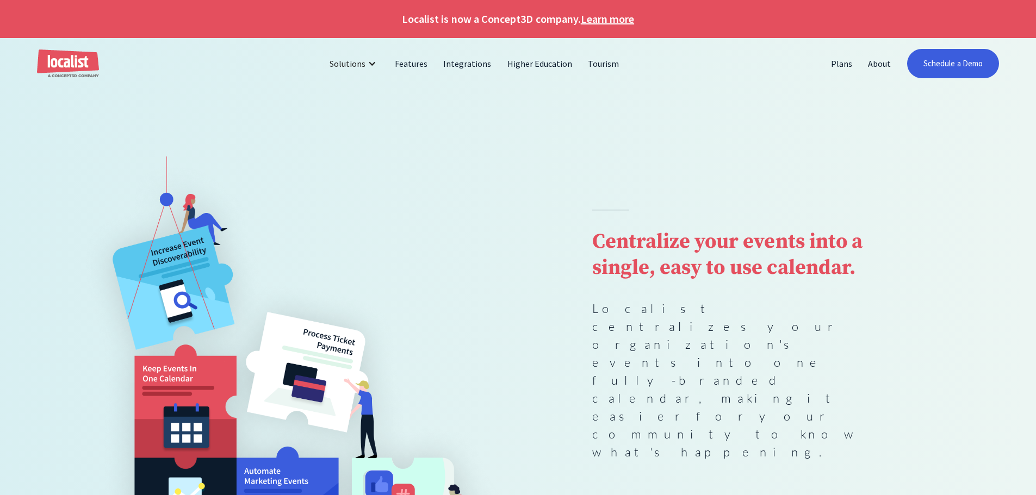 Image resolution: width=1036 pixels, height=495 pixels. Describe the element at coordinates (740, 380) in the screenshot. I see `p: Localist centralizes your organization's events into one fully-branded calendar, making it easier...` at that location.